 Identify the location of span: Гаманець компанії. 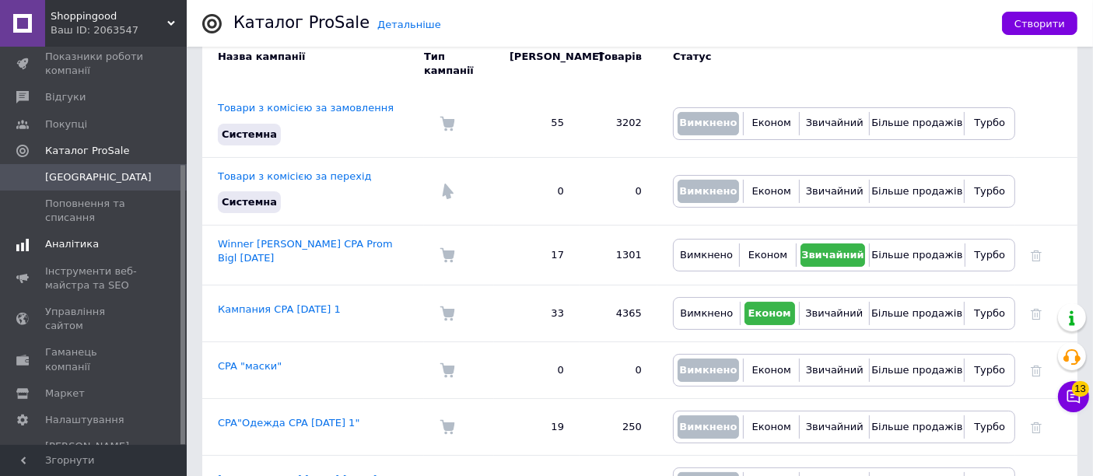
(94, 360).